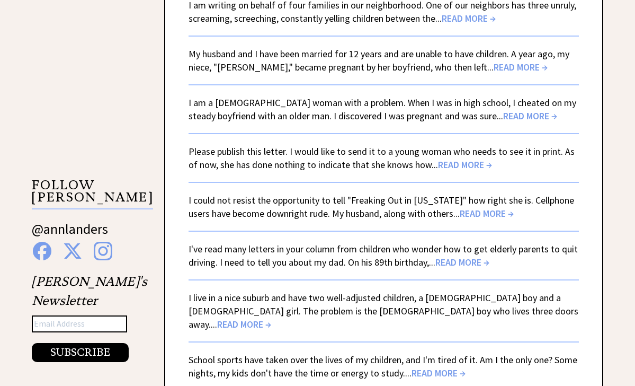 The width and height of the screenshot is (635, 386). I want to click on img: x%20blue.png, so click(73, 251).